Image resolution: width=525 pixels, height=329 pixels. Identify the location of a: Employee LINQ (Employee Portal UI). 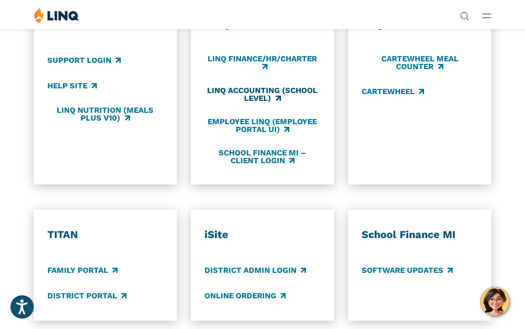
(262, 125).